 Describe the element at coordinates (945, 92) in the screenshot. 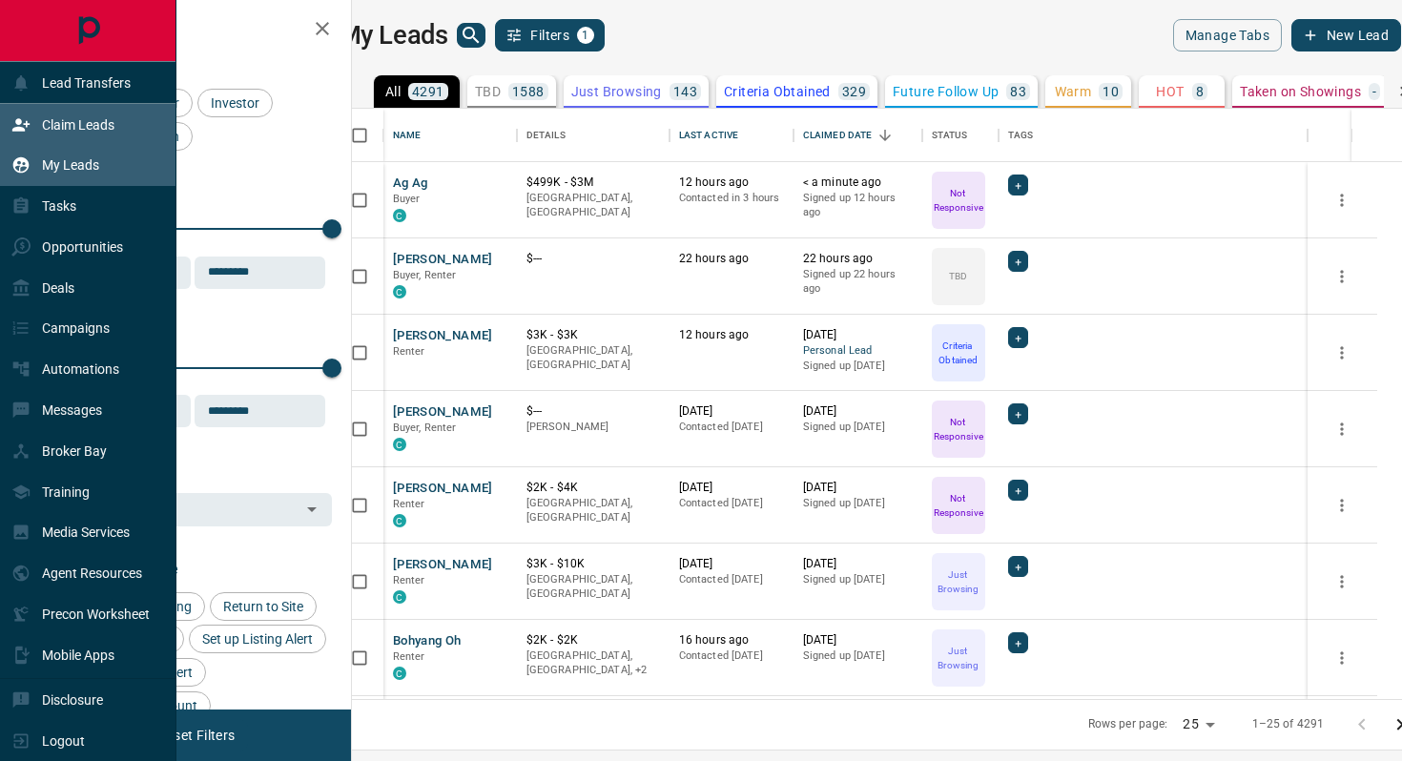

I see `p: Future Follow Up` at that location.